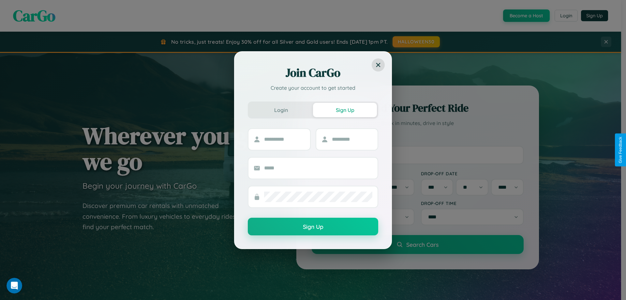 The image size is (626, 300). I want to click on h2: Join CarGo, so click(313, 73).